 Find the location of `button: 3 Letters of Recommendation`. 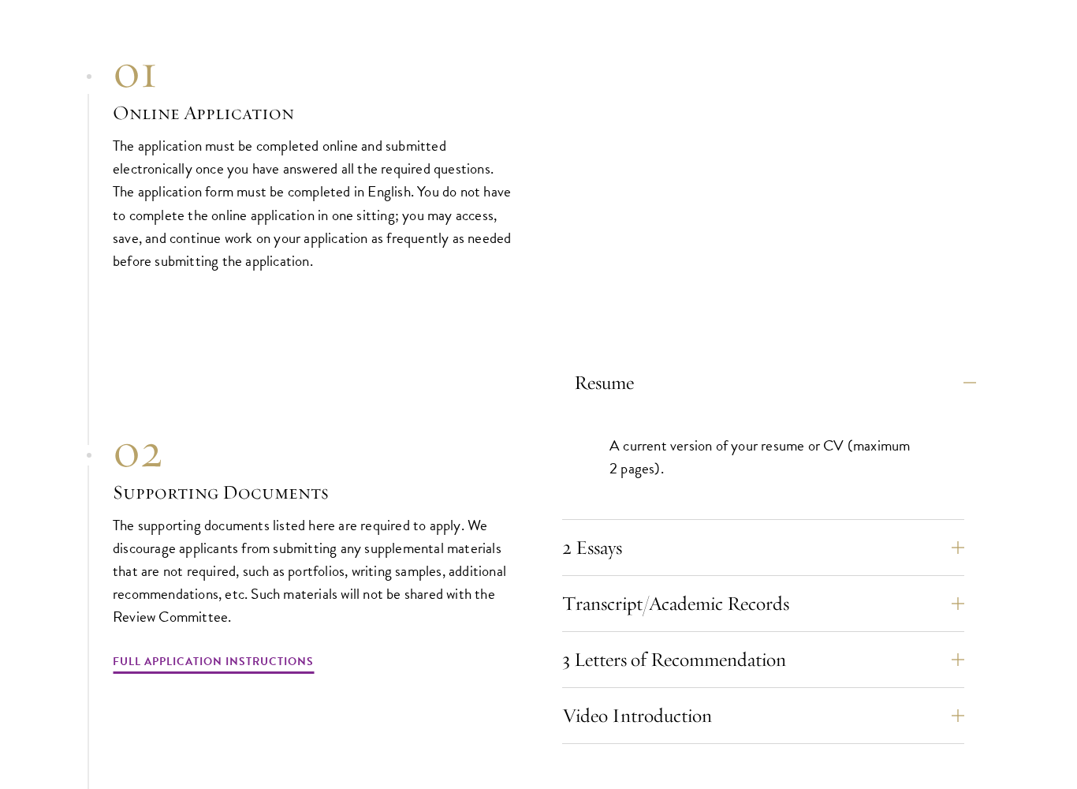

button: 3 Letters of Recommendation is located at coordinates (763, 659).